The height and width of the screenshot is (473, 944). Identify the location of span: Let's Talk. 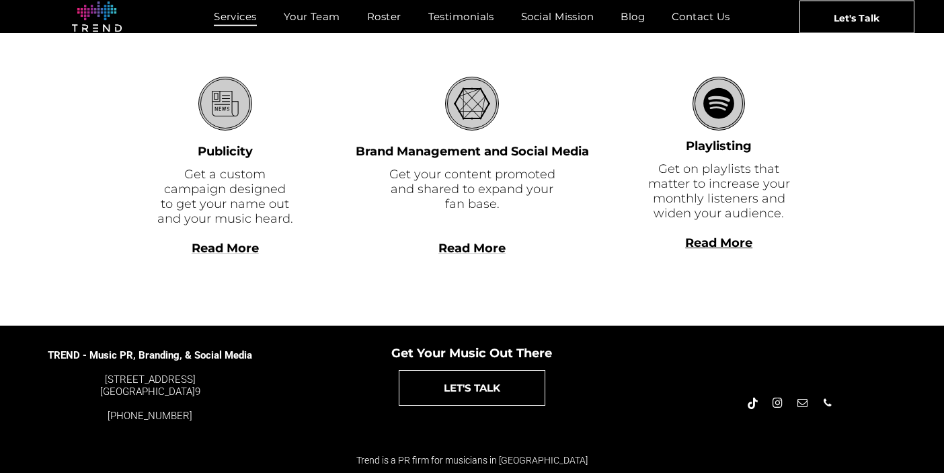
(857, 17).